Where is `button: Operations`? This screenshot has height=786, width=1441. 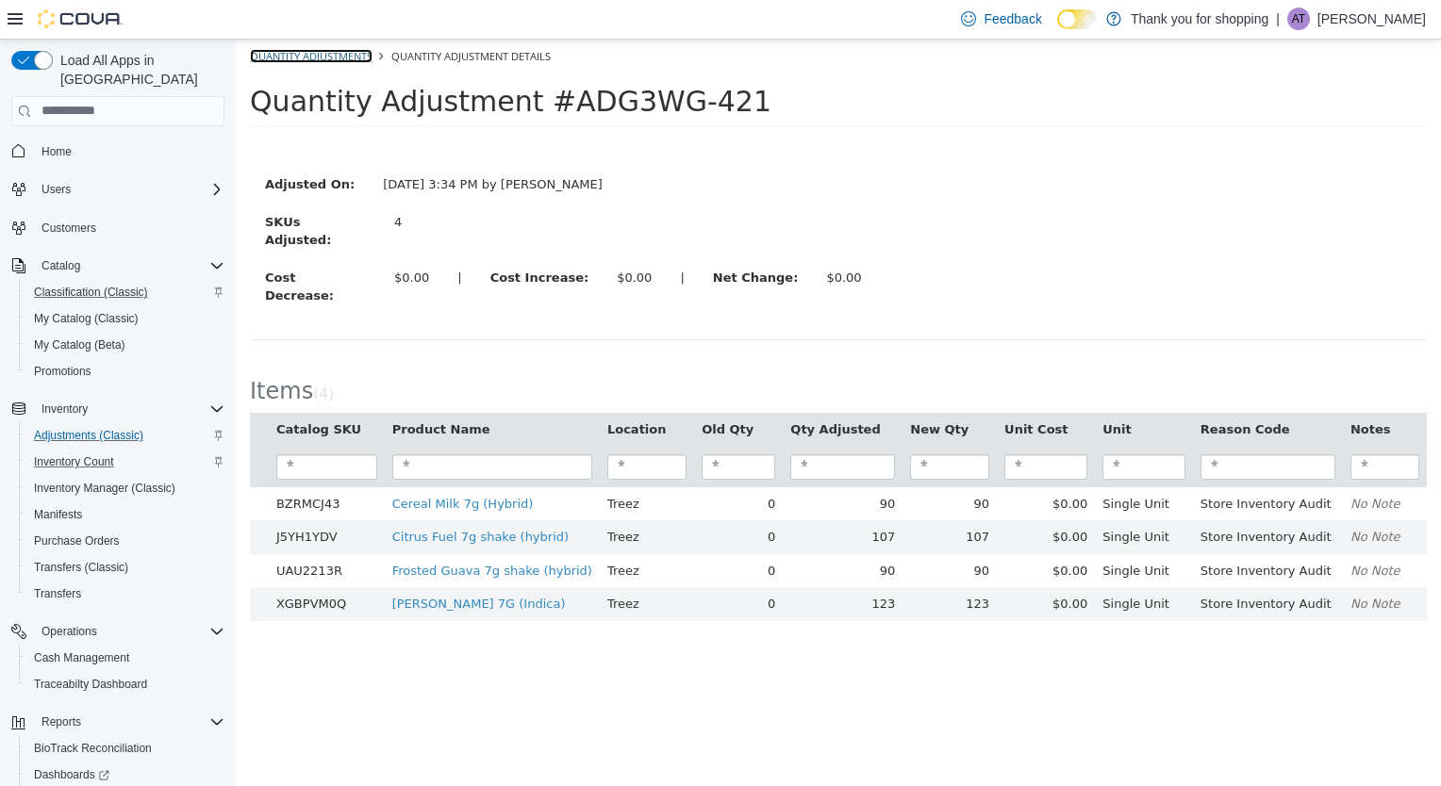
button: Operations is located at coordinates (69, 632).